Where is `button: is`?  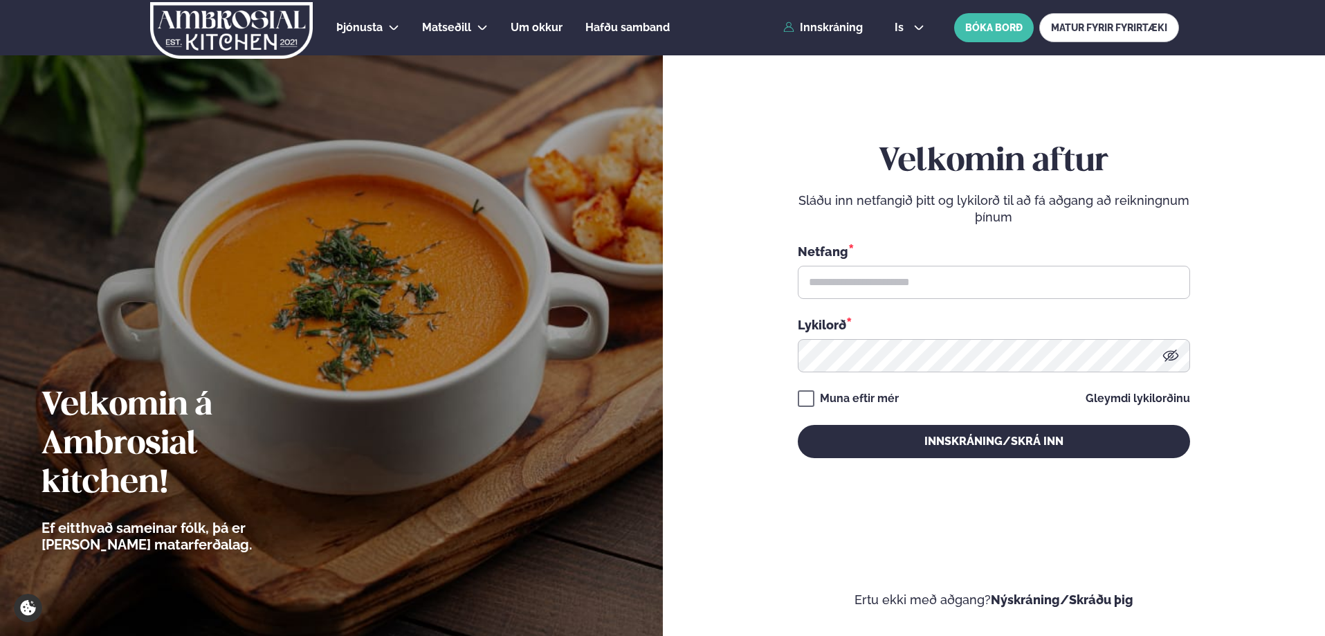 button: is is located at coordinates (909, 28).